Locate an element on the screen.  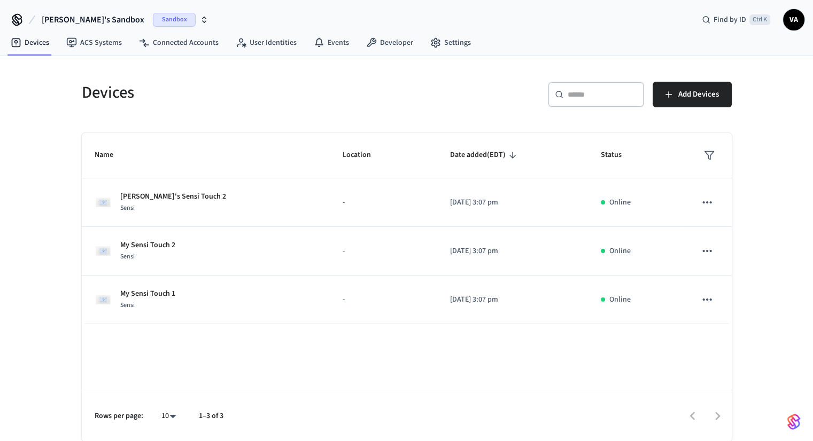
span: Ctrl K is located at coordinates (760, 20).